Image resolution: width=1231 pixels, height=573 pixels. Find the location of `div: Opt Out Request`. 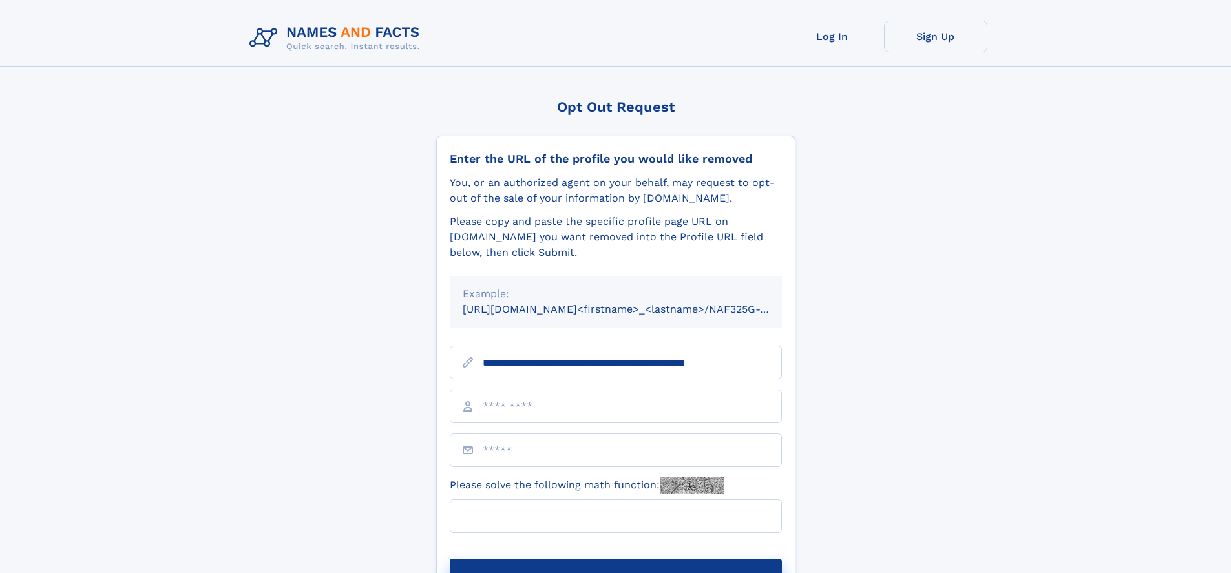

div: Opt Out Request is located at coordinates (616, 107).